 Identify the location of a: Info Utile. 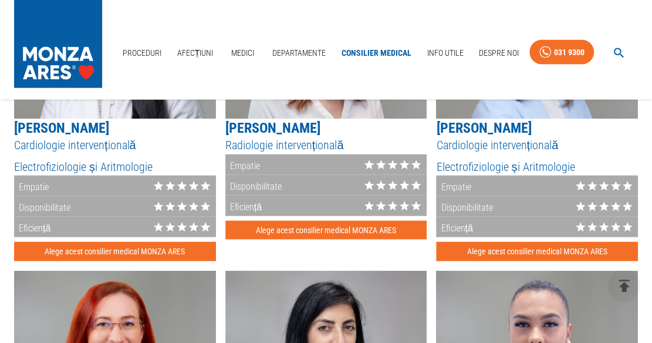
(445, 53).